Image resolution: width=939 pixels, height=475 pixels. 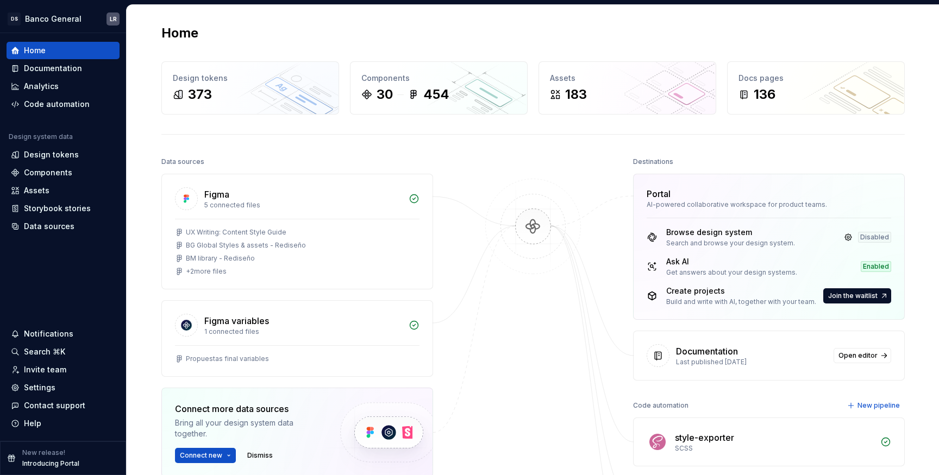 What do you see at coordinates (303, 205) in the screenshot?
I see `div: 5 connected files` at bounding box center [303, 205].